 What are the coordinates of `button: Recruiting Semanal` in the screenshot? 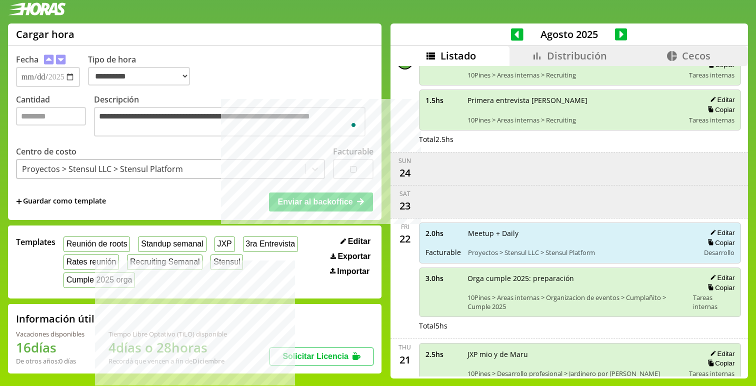 It's located at (164, 262).